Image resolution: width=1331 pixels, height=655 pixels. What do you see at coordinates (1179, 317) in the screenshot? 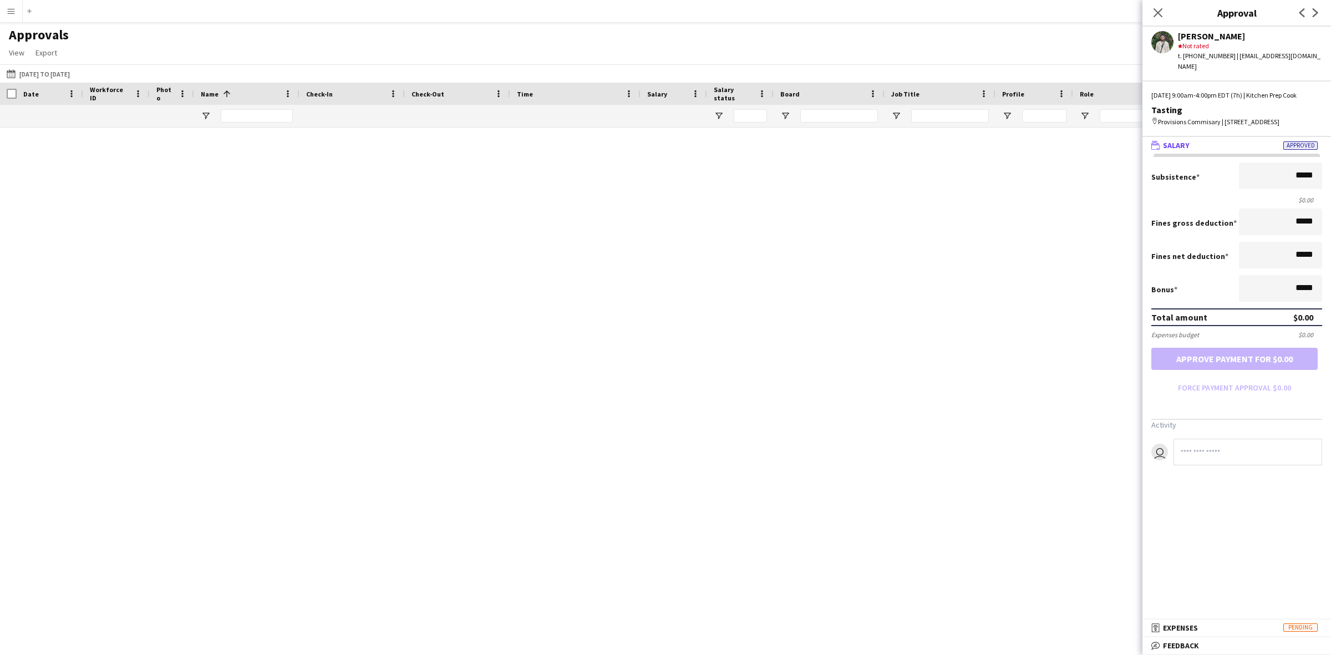
I see `div: Total amount` at bounding box center [1179, 317].